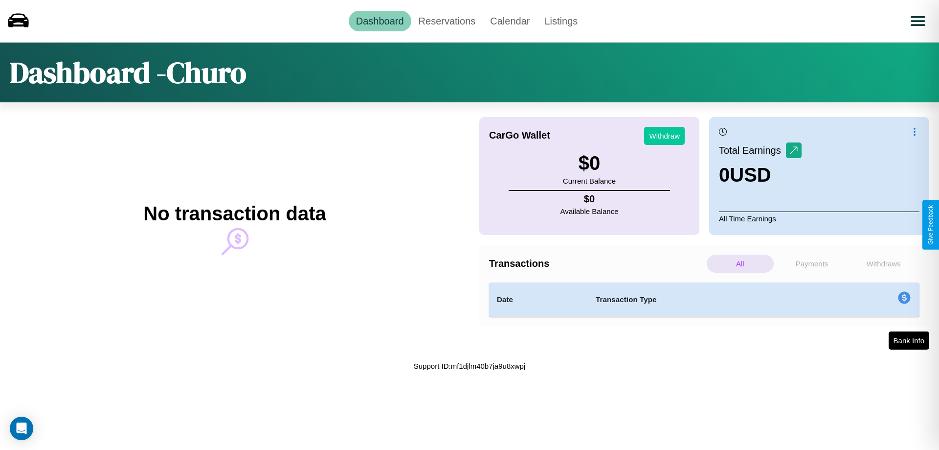 The width and height of the screenshot is (939, 450). I want to click on a: Reservations, so click(447, 21).